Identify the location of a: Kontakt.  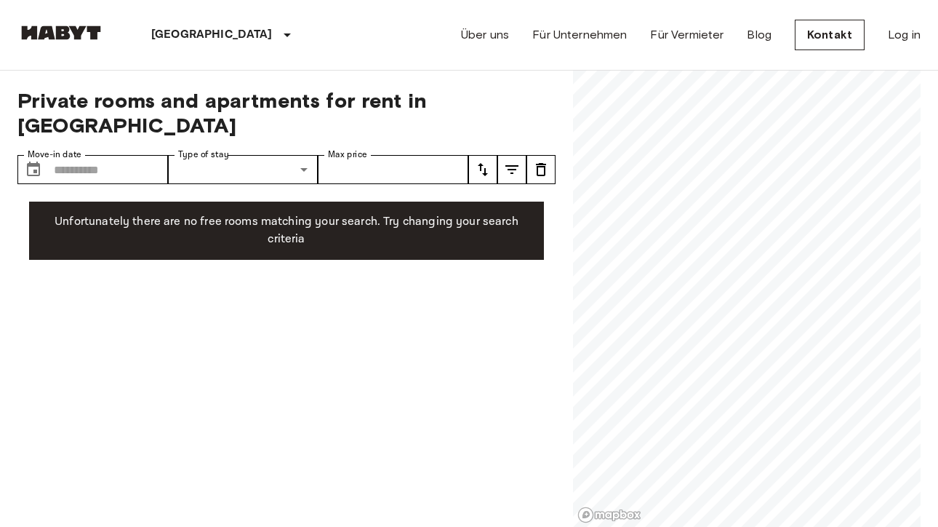
(830, 35).